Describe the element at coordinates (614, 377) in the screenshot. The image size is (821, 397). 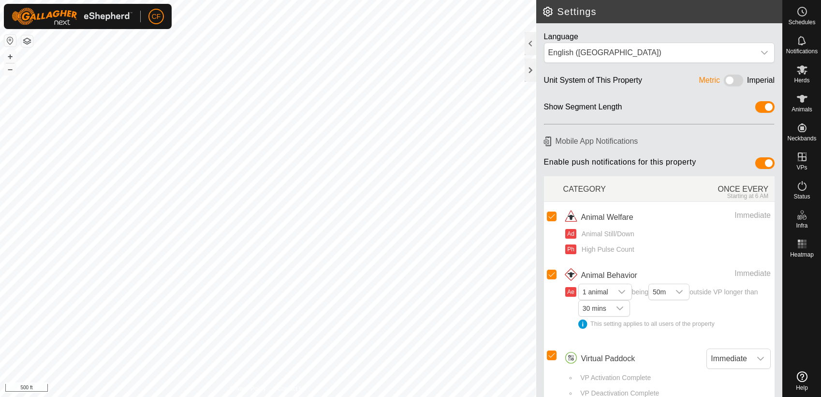
I see `span: VP Activation Complete` at that location.